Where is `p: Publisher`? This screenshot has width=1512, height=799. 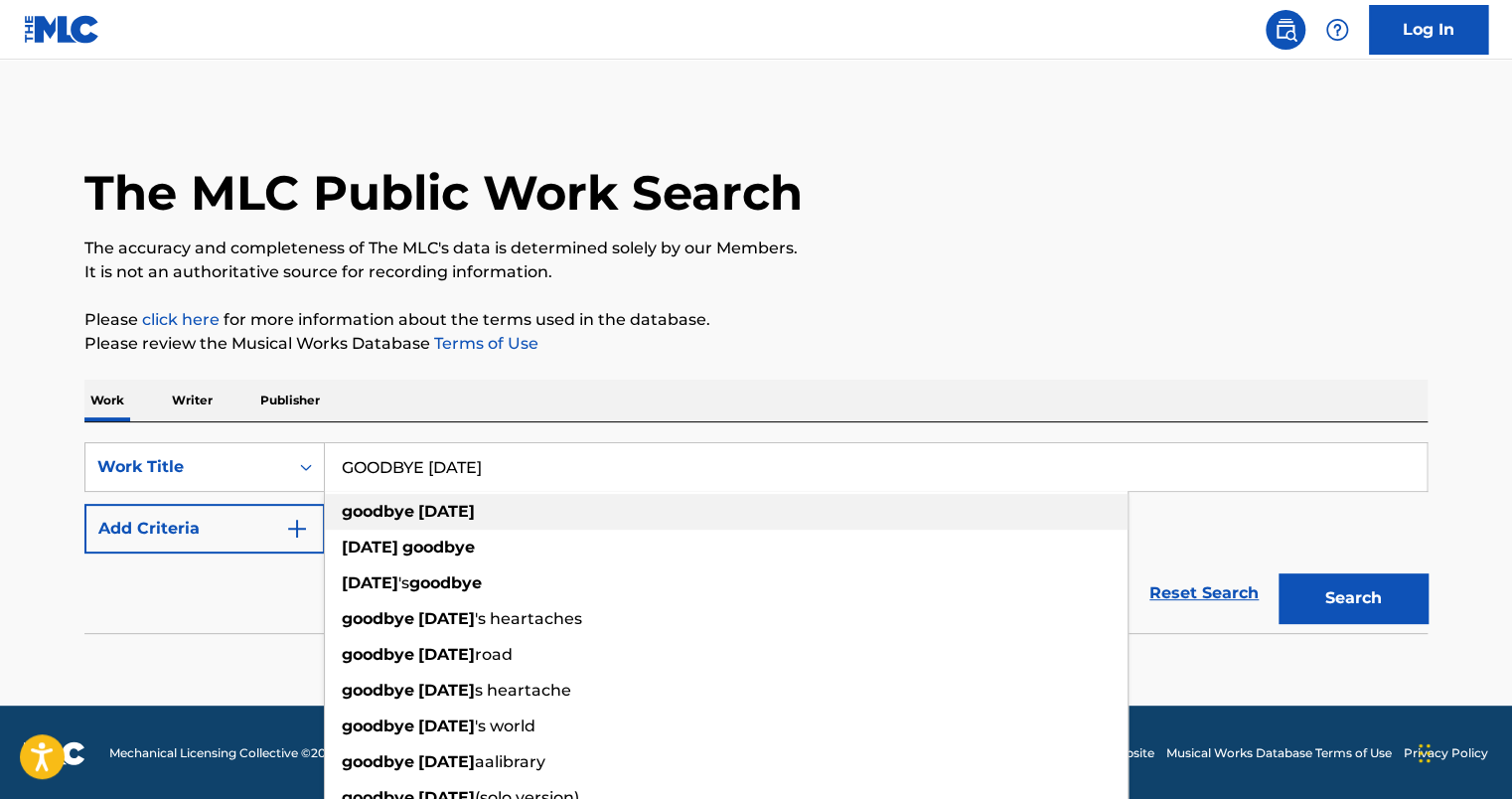
p: Publisher is located at coordinates (290, 400).